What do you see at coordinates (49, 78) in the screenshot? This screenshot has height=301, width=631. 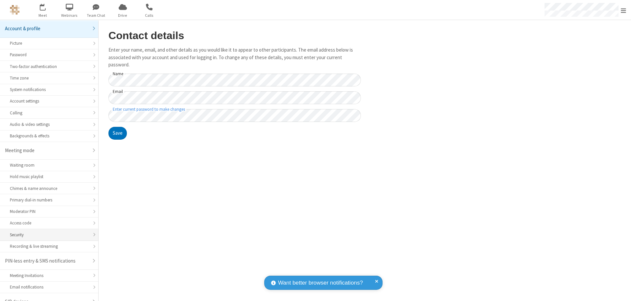 I see `div: Time zone` at bounding box center [49, 78].